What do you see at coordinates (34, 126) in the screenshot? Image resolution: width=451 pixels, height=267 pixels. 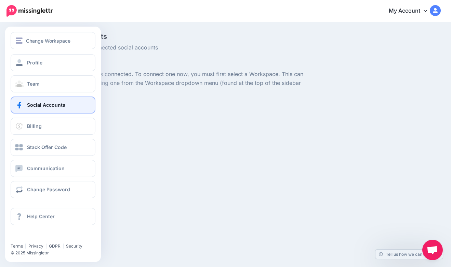 I see `span: Billing` at bounding box center [34, 126].